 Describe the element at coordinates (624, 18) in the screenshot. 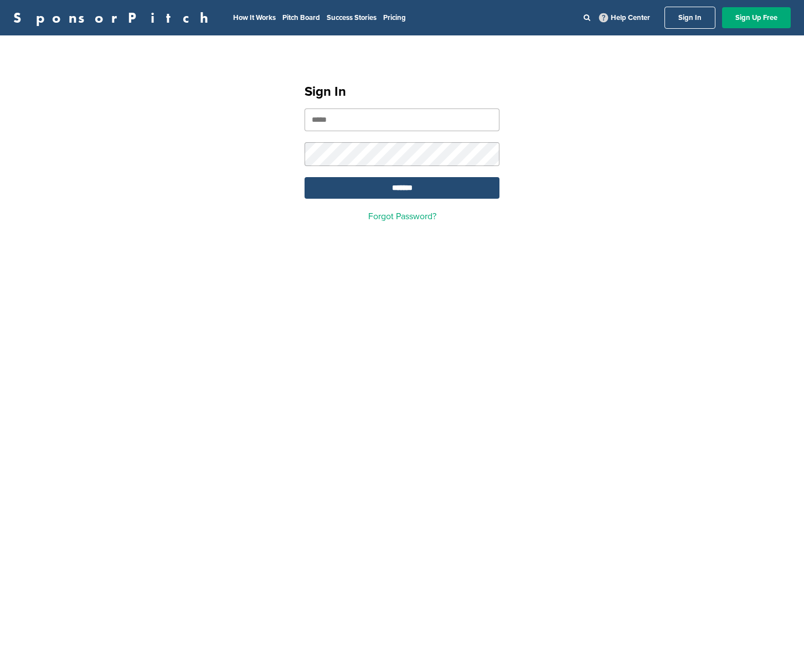

I see `a: Help Center` at that location.